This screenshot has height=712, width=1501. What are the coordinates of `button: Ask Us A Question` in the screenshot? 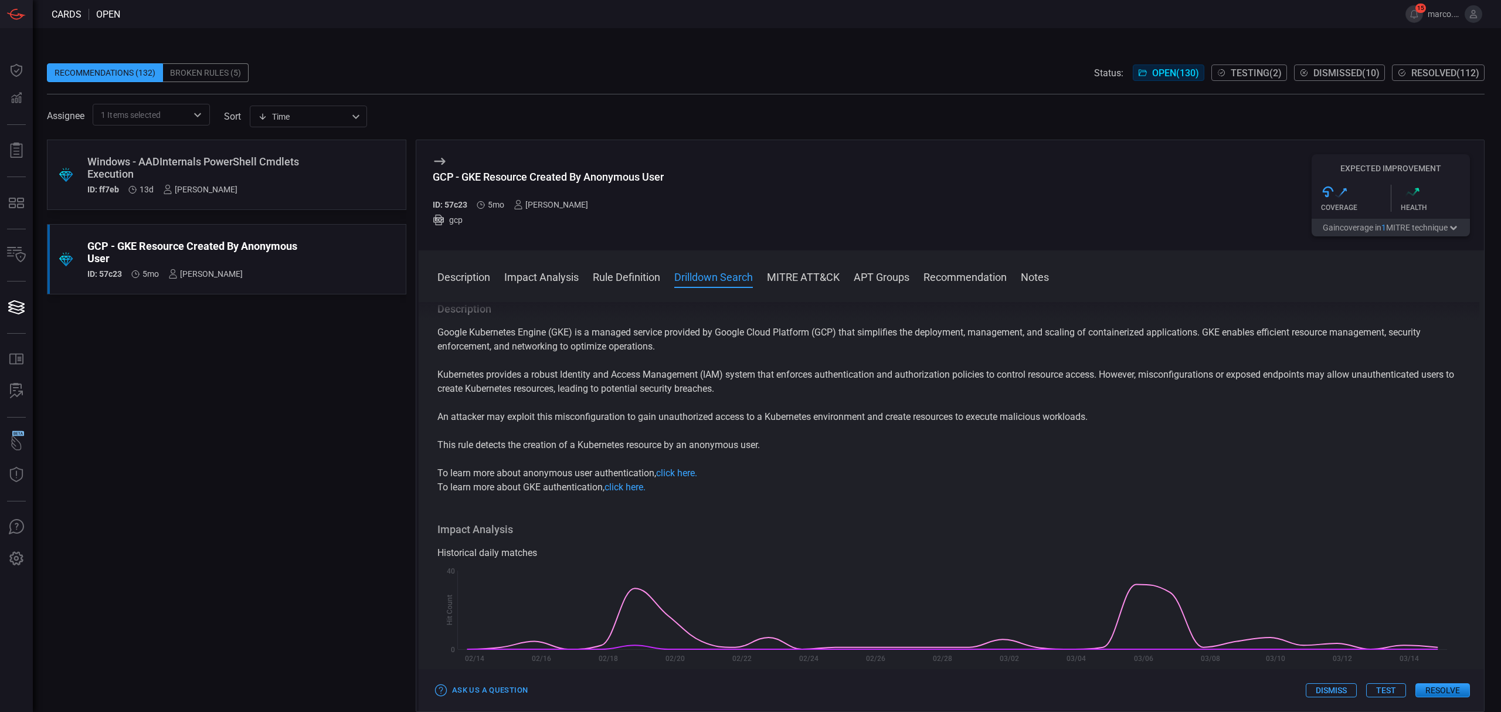 It's located at (16, 527).